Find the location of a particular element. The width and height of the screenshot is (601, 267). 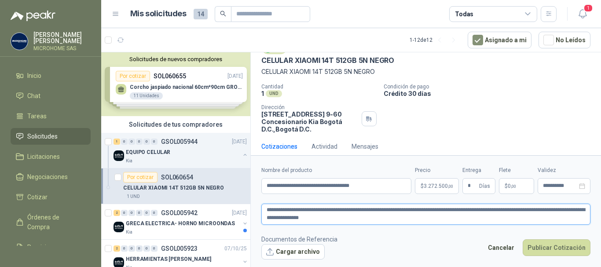

button: Cancelar is located at coordinates (501, 248).